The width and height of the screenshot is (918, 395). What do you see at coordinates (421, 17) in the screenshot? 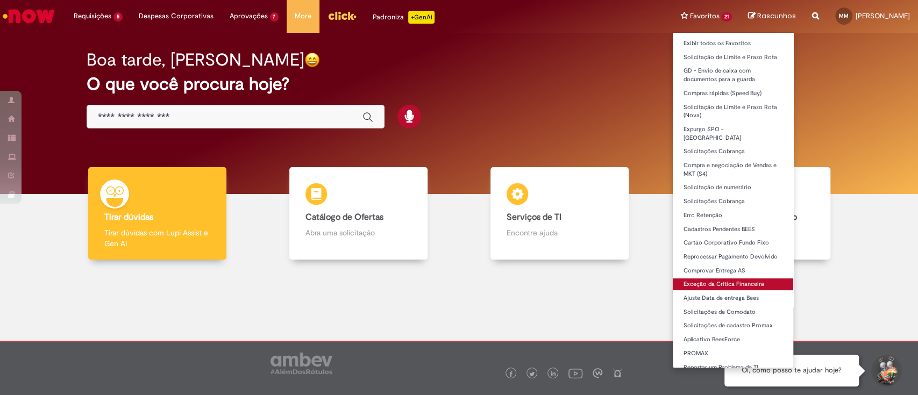
I see `p: +GenAi` at bounding box center [421, 17].